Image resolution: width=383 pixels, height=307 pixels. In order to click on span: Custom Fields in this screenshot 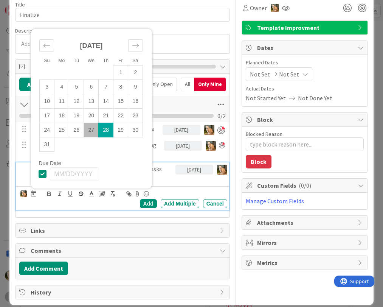, I will do `click(306, 185)`.